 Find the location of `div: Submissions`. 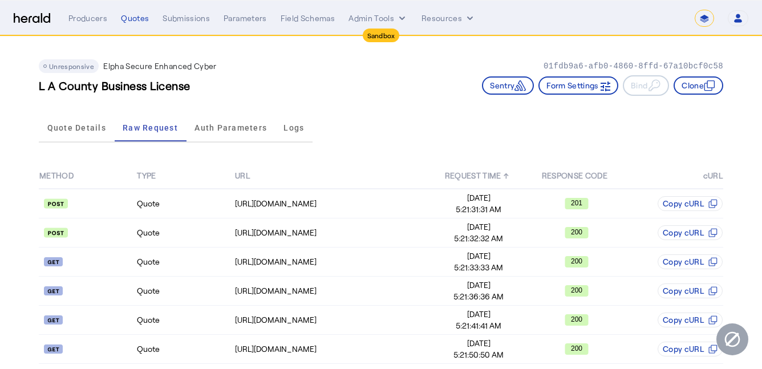

div: Submissions is located at coordinates (186, 18).